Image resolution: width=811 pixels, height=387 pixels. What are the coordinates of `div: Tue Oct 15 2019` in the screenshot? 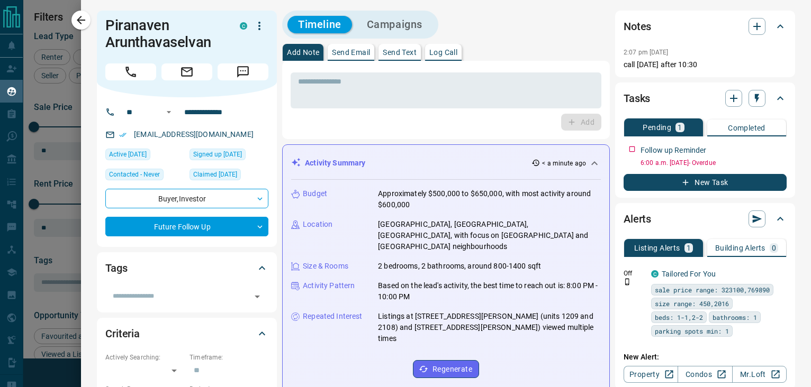 It's located at (229, 156).